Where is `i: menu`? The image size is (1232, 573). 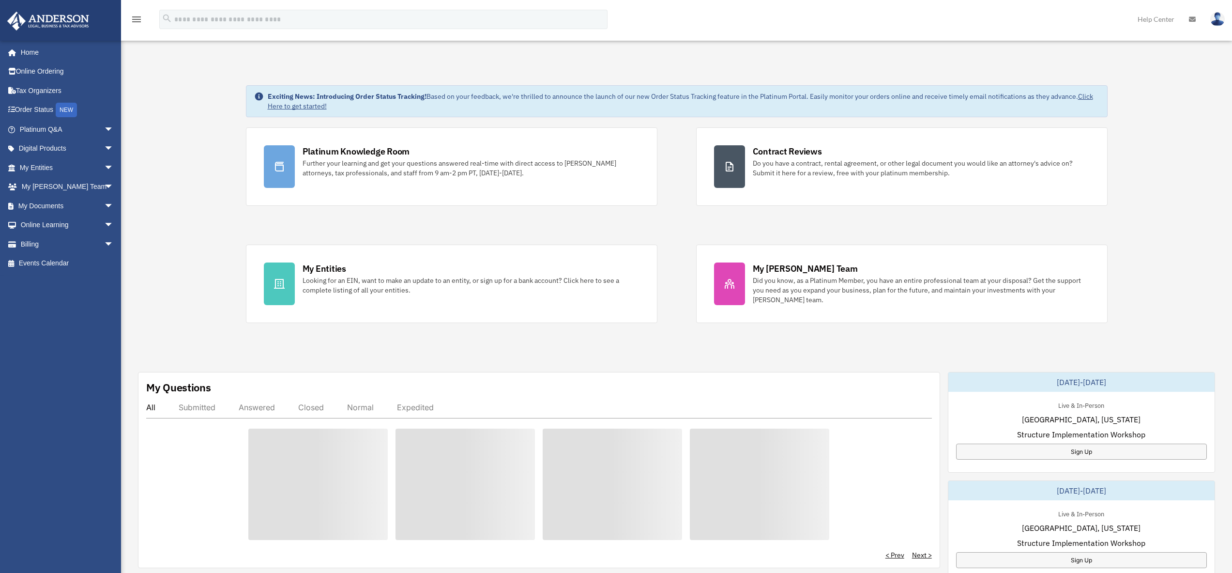
i: menu is located at coordinates (136, 19).